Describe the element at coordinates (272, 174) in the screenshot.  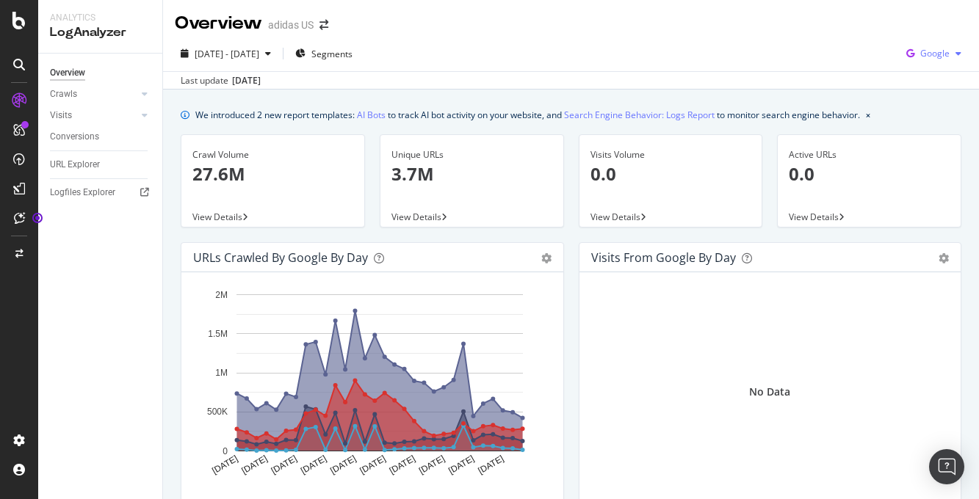
I see `p: 27.6M` at that location.